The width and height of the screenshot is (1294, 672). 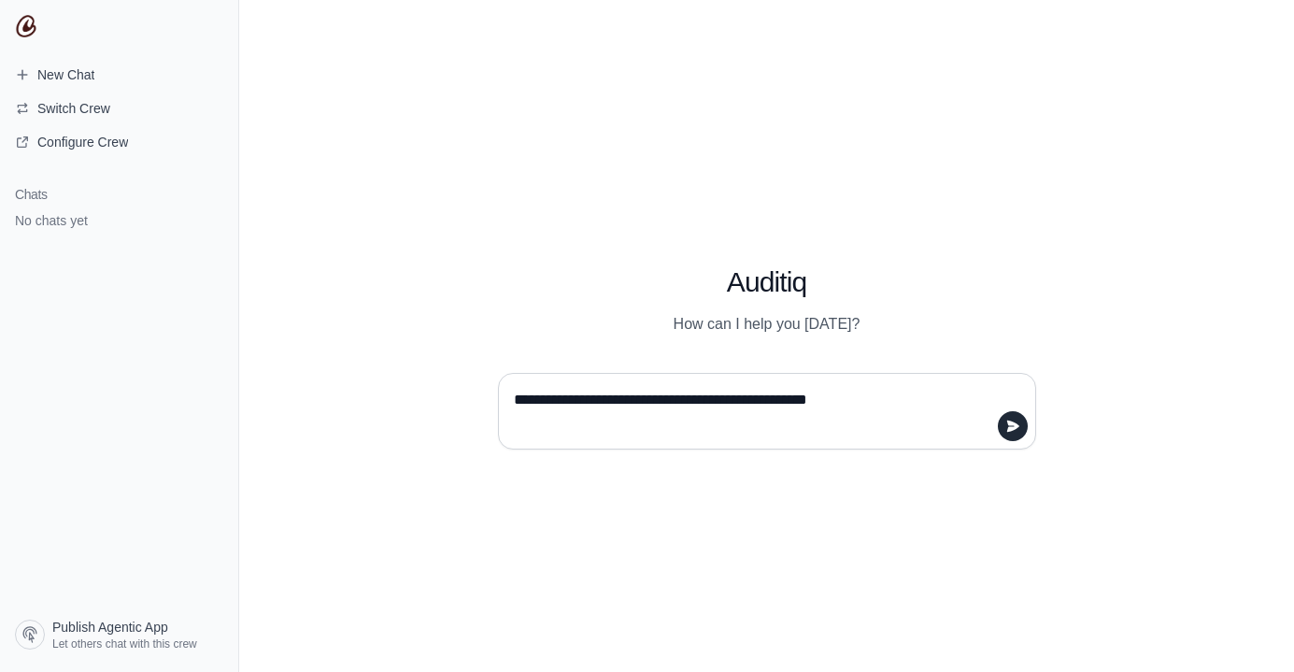 What do you see at coordinates (1248, 627) in the screenshot?
I see `div: Chat Widget` at bounding box center [1248, 627].